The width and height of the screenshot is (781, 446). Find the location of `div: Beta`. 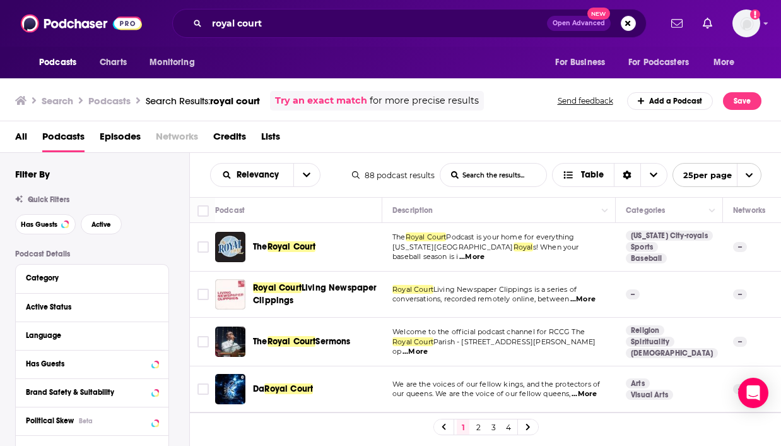

div: Beta is located at coordinates (86, 420).